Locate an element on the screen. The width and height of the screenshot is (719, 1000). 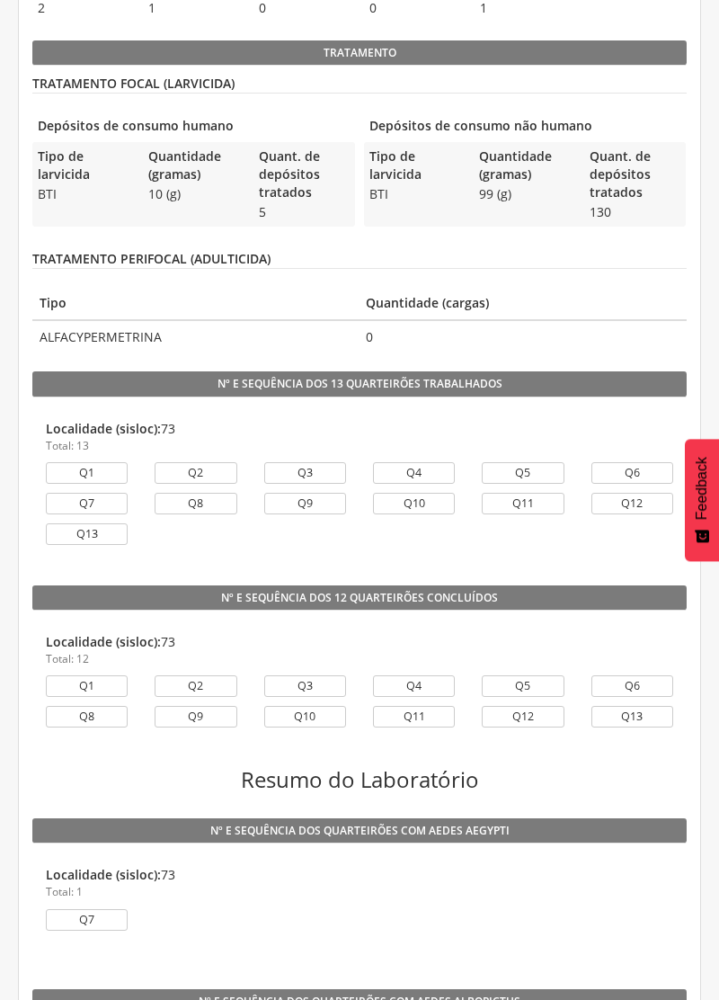
legend: Depósitos de consumo não humano is located at coordinates (525, 127).